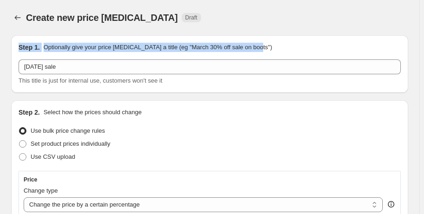 This screenshot has width=424, height=214. What do you see at coordinates (192, 18) in the screenshot?
I see `span: Draft` at bounding box center [192, 18].